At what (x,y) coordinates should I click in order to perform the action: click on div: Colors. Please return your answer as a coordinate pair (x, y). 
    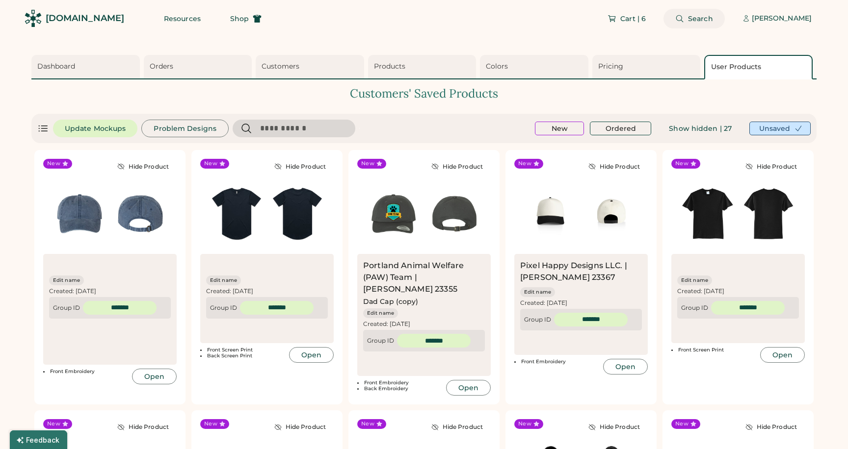
    Looking at the image, I should click on (535, 67).